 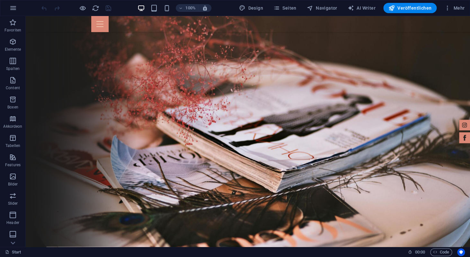 I want to click on button: Navigator, so click(x=322, y=8).